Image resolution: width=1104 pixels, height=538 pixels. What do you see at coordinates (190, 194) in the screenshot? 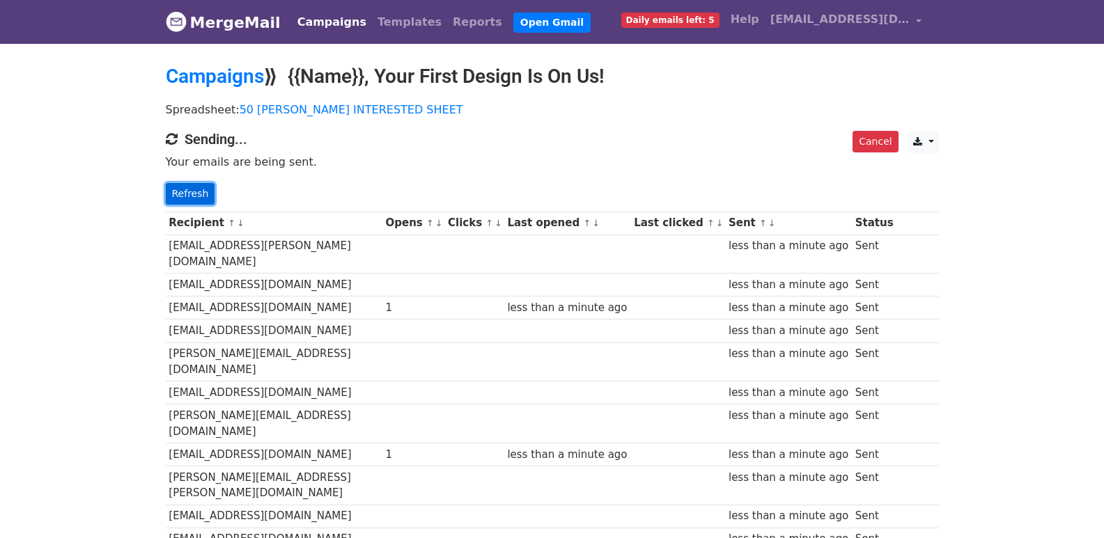
I see `a: Refresh` at bounding box center [190, 194].